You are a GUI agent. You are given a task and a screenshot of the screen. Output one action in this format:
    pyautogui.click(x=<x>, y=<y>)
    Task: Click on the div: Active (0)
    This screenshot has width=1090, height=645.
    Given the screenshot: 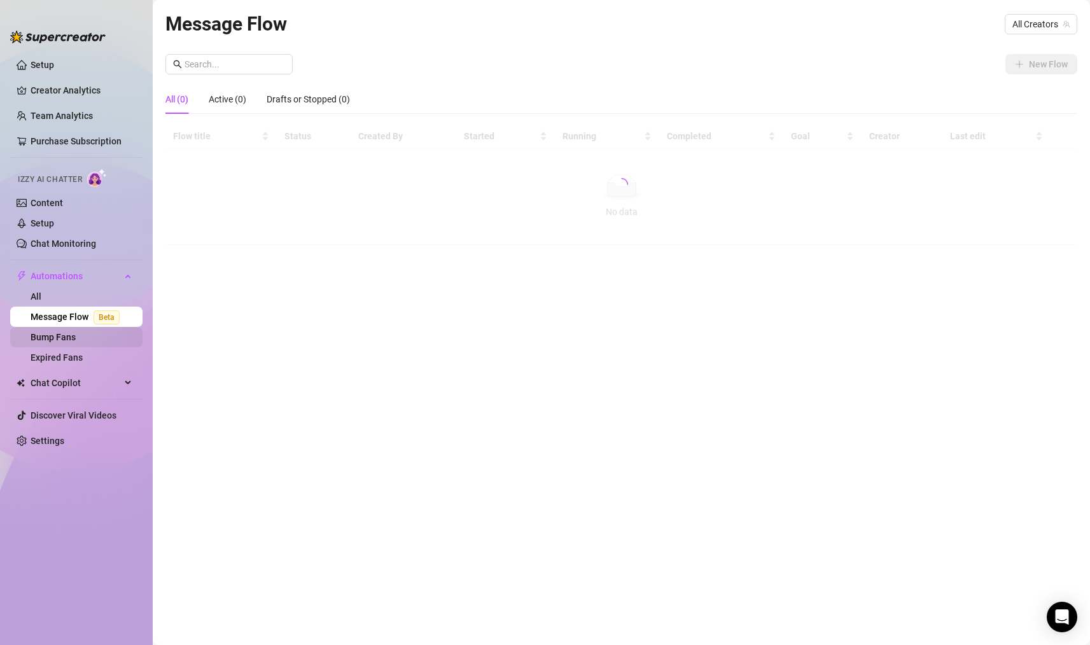 What is the action you would take?
    pyautogui.click(x=227, y=99)
    